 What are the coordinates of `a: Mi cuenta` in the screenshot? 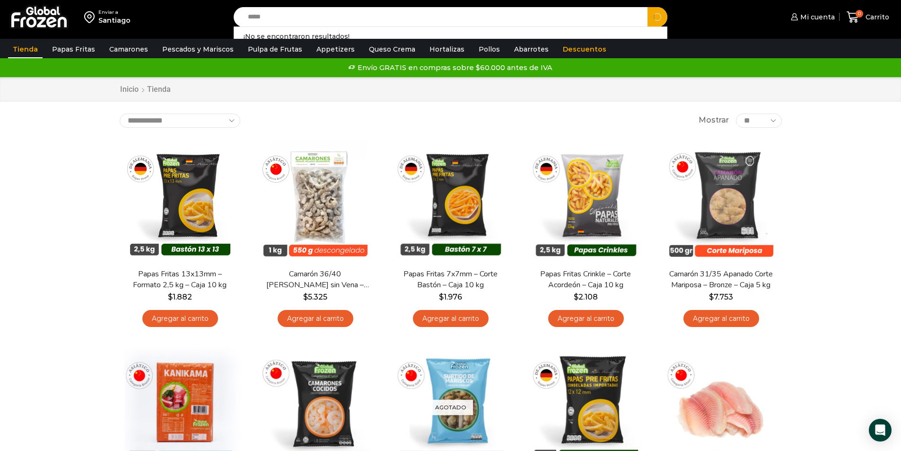 It's located at (811, 17).